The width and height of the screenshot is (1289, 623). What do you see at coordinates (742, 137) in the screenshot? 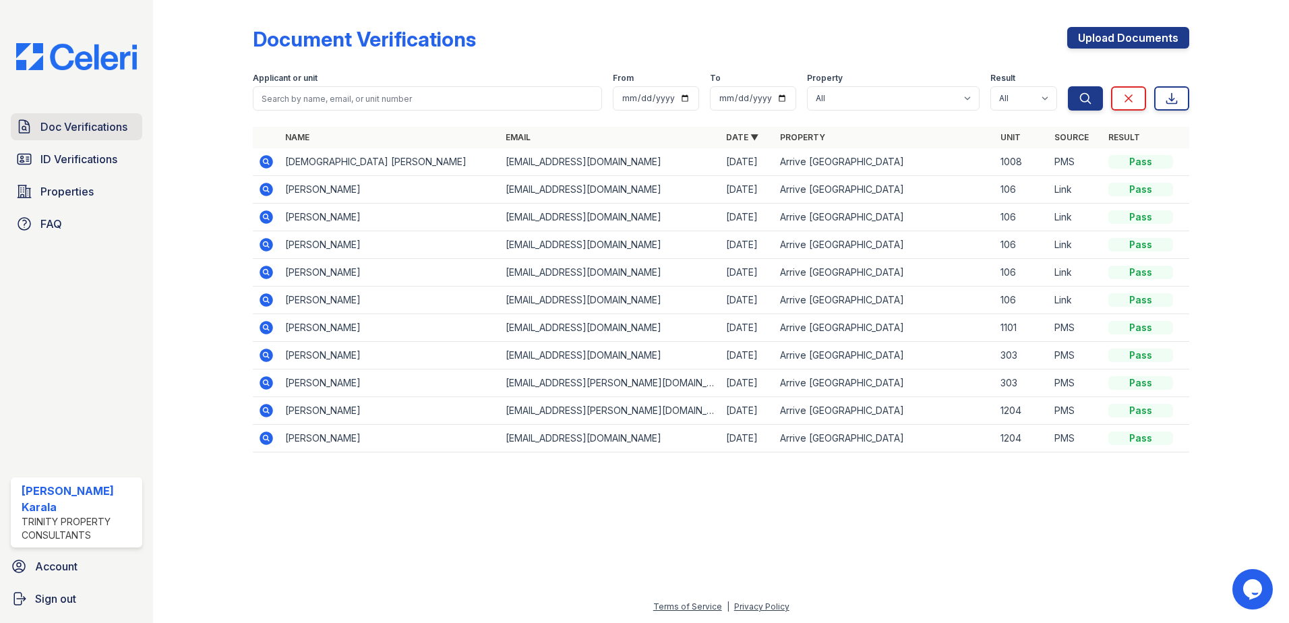
I see `a: Date ▼` at bounding box center [742, 137].